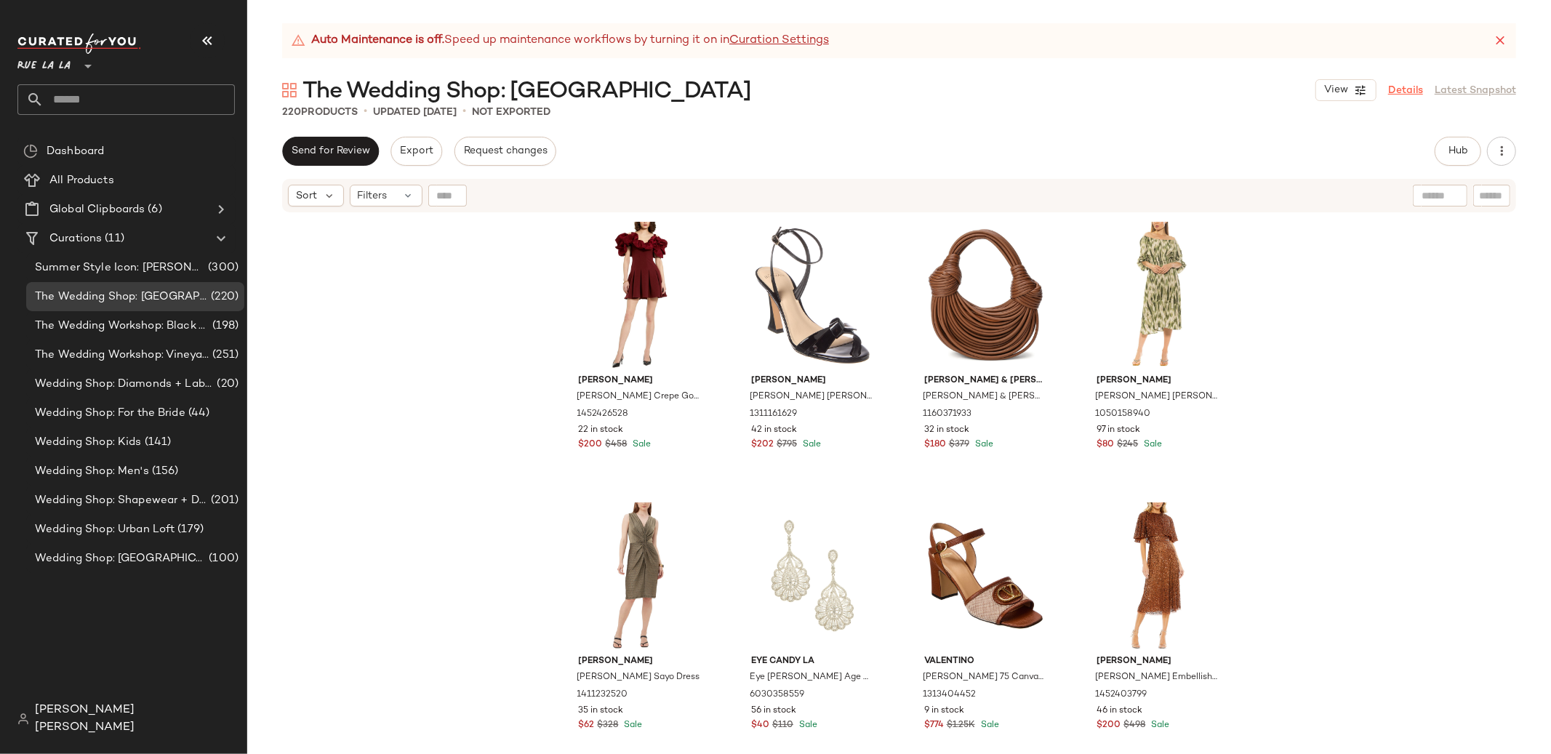 The image size is (1551, 754). Describe the element at coordinates (1457, 151) in the screenshot. I see `span: Hub` at that location.